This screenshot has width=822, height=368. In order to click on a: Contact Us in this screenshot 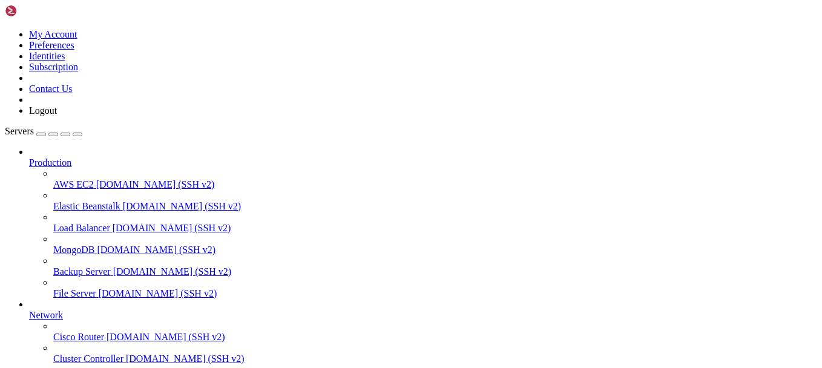, I will do `click(51, 88)`.